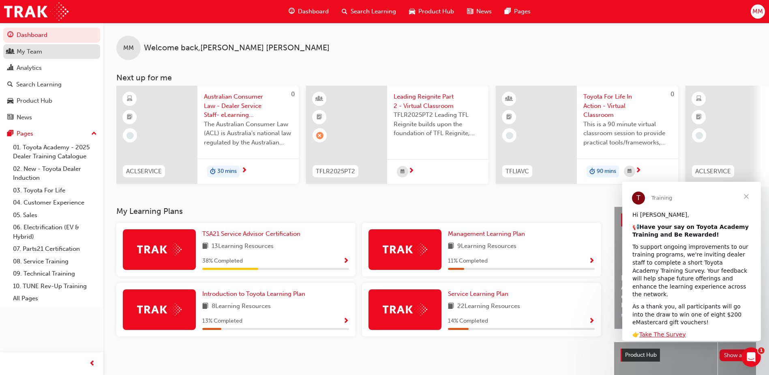 The height and width of the screenshot is (375, 769). What do you see at coordinates (253, 234) in the screenshot?
I see `a: TSA21 Service Advisor Certification` at bounding box center [253, 234].